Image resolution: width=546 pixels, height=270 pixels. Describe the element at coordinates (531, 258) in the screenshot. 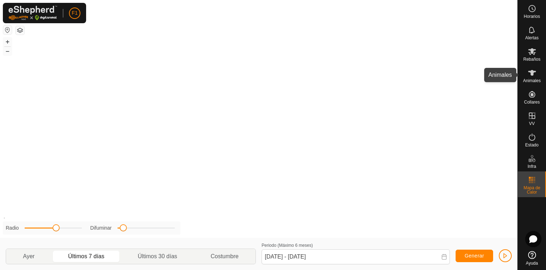

I see `a: Ayuda` at that location.